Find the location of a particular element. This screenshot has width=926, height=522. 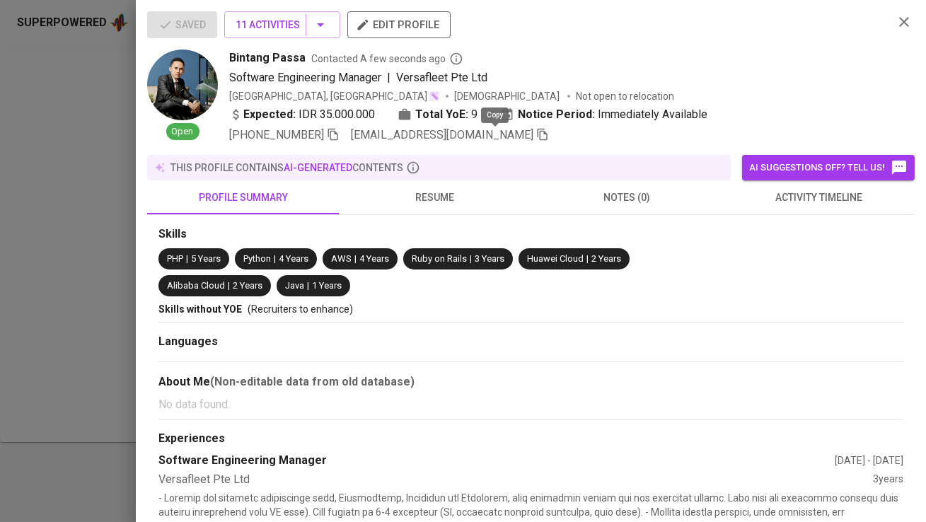

span: Alibaba Cloud is located at coordinates (196, 285).